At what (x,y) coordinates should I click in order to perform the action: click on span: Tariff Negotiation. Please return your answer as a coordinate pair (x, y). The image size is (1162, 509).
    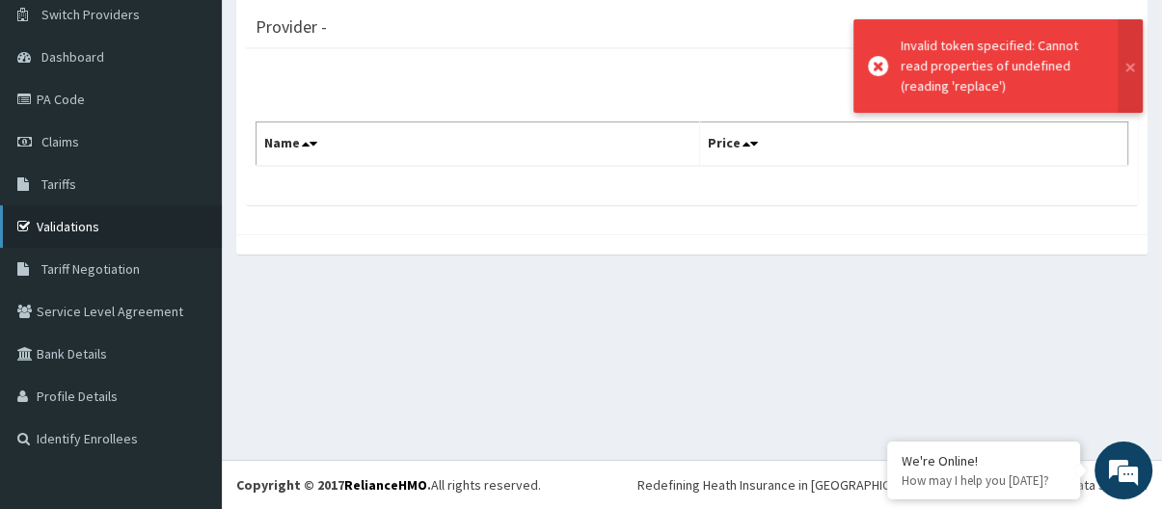
    Looking at the image, I should click on (91, 269).